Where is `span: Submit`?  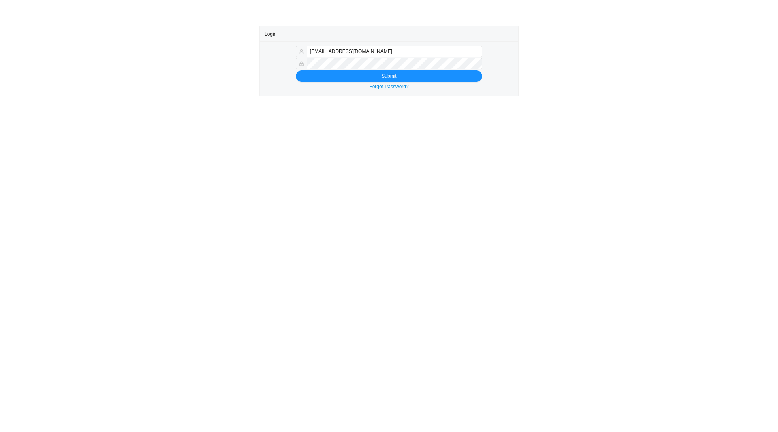
span: Submit is located at coordinates (388, 76).